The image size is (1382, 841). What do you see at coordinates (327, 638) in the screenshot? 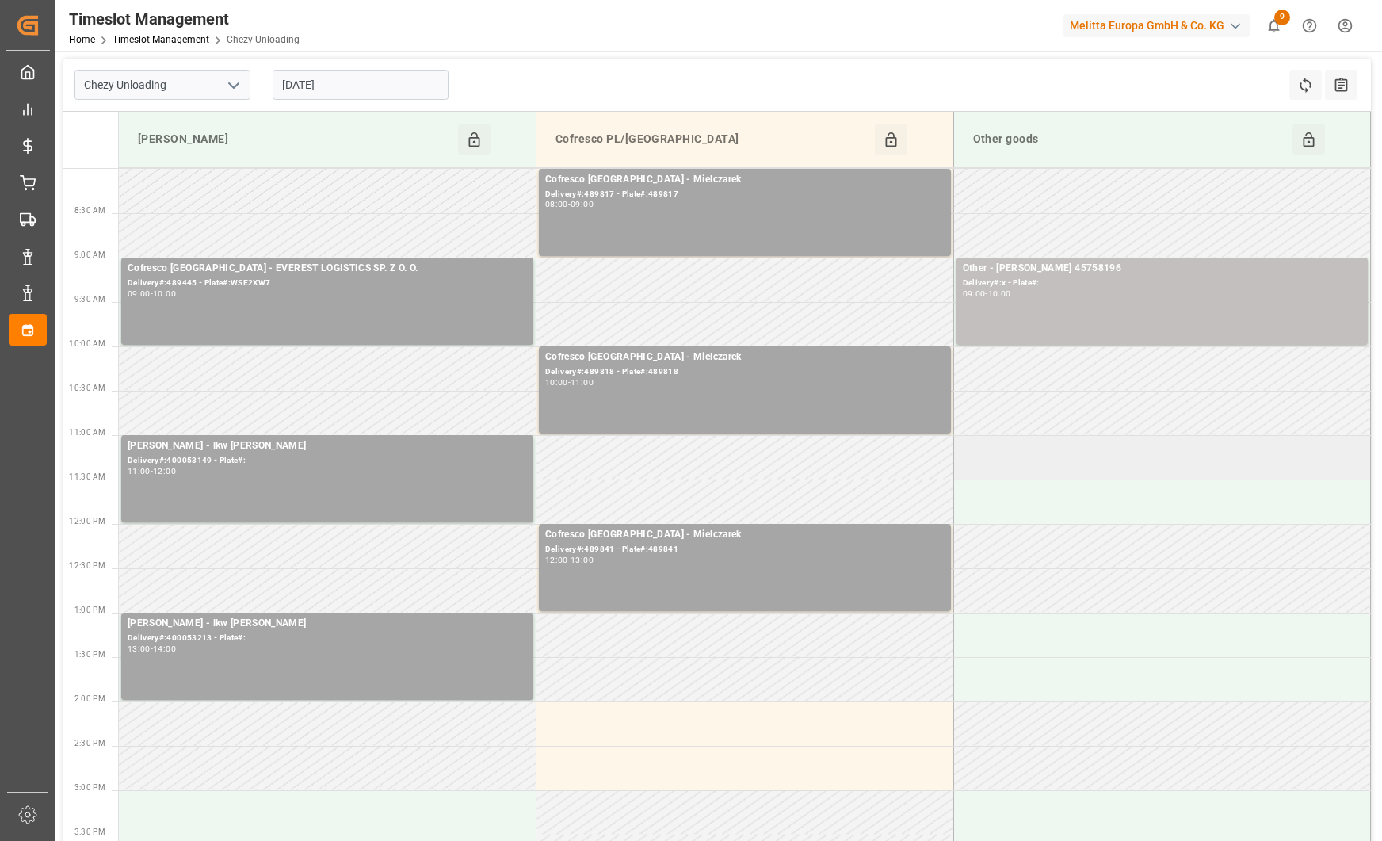
I see `div: Delivery#:400053213 - Plate#:` at bounding box center [327, 638].